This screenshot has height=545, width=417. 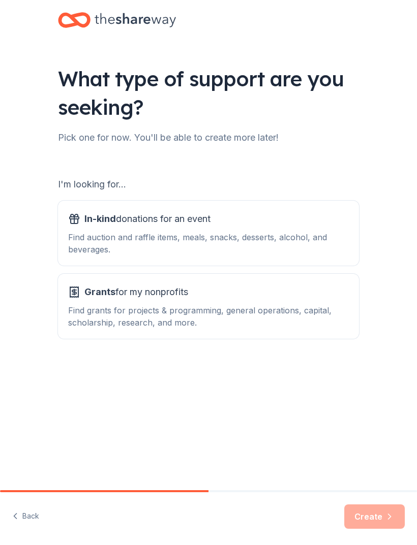 What do you see at coordinates (208, 184) in the screenshot?
I see `div: I'm looking for...` at bounding box center [208, 184].